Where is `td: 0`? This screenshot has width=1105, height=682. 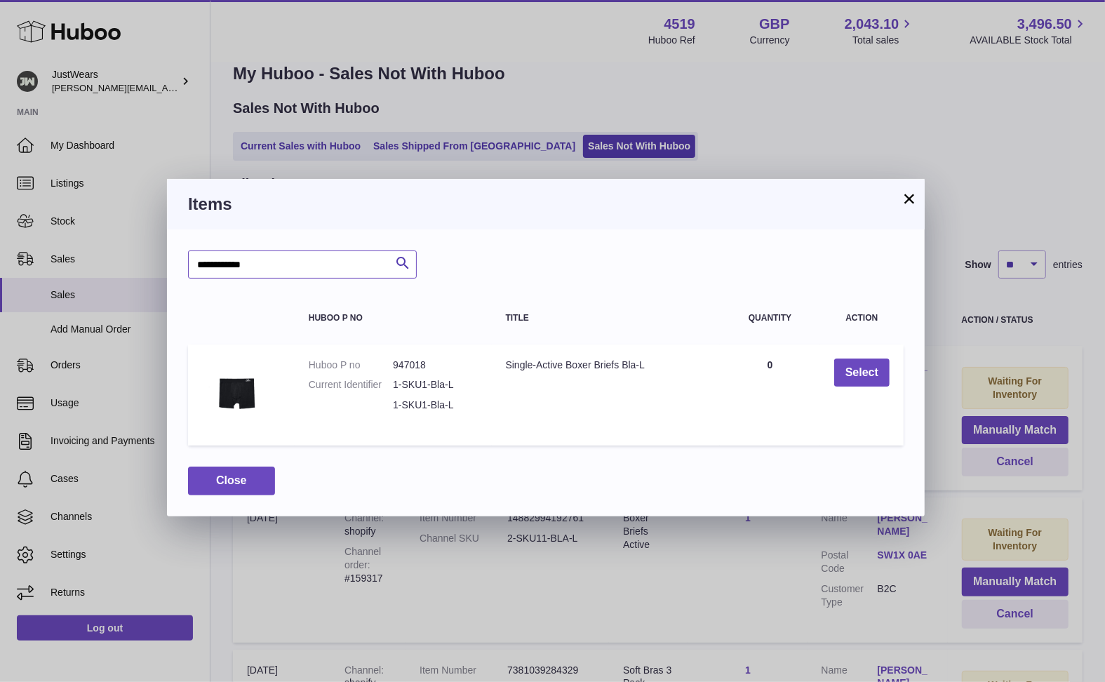
td: 0 is located at coordinates (770, 395).